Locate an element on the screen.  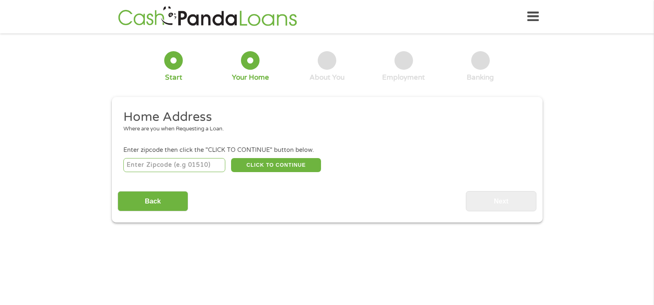
img: GetLoanNow Logo is located at coordinates (208, 17).